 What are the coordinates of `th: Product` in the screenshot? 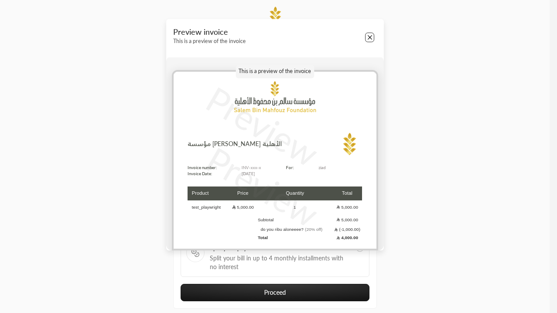 It's located at (207, 194).